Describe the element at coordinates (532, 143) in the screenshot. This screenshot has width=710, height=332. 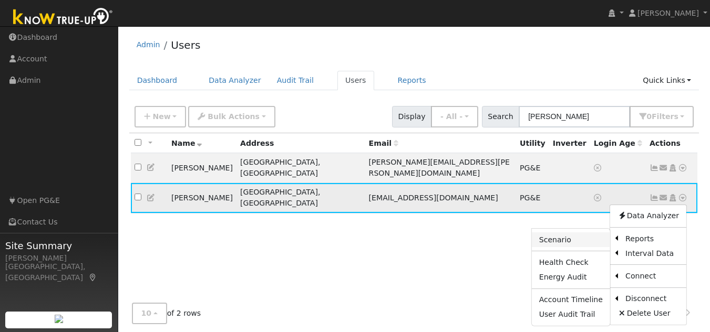
I see `div: Utility` at that location.